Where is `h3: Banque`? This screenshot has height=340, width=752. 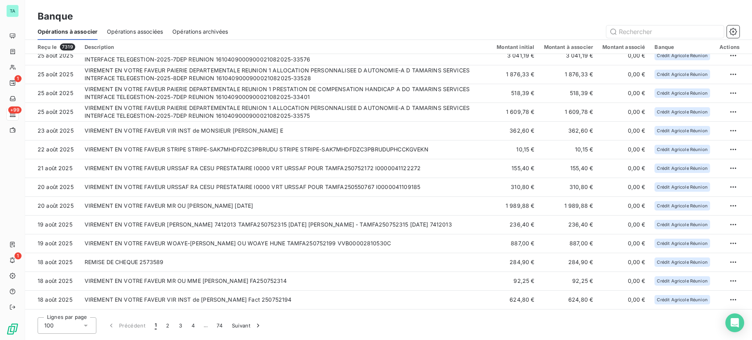
h3: Banque is located at coordinates (55, 16).